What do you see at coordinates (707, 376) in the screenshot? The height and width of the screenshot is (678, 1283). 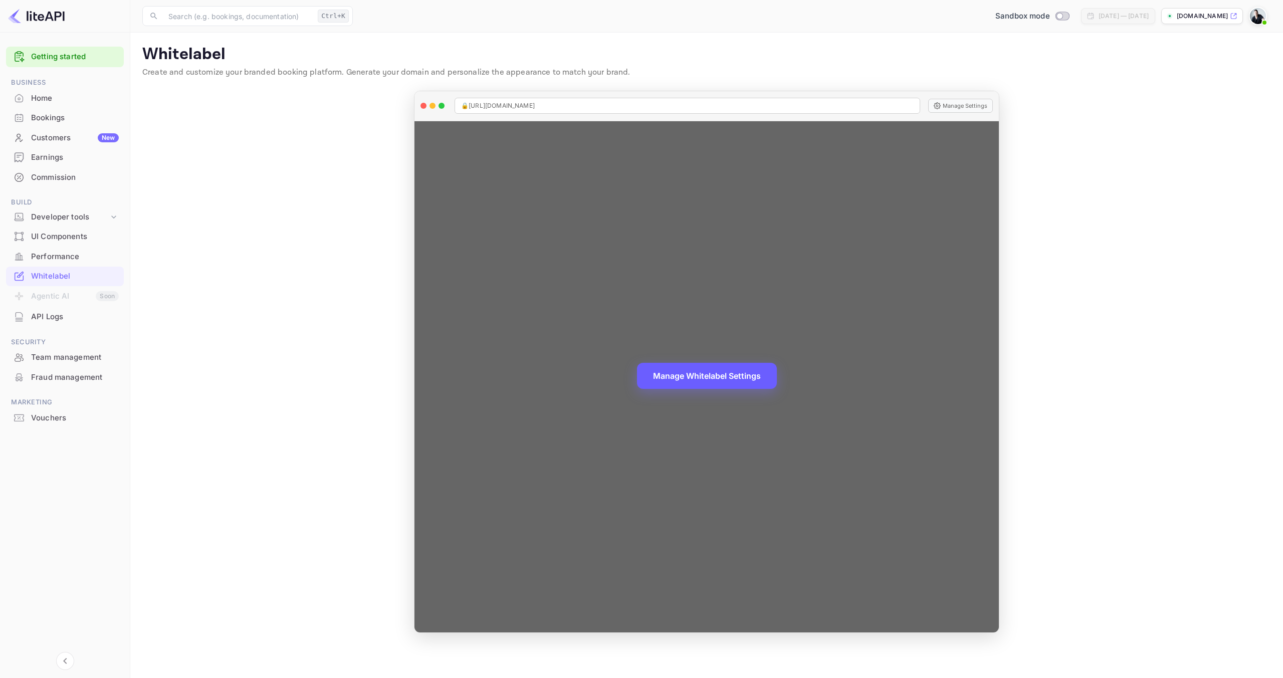 I see `button: Manage Whitelabel Settings` at bounding box center [707, 376].